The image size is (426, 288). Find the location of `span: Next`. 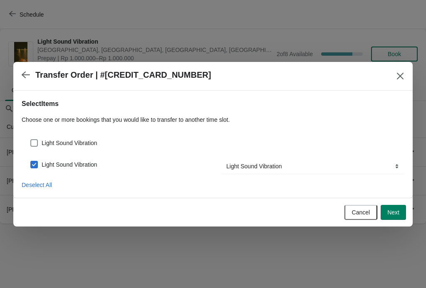

span: Next is located at coordinates (393, 213).